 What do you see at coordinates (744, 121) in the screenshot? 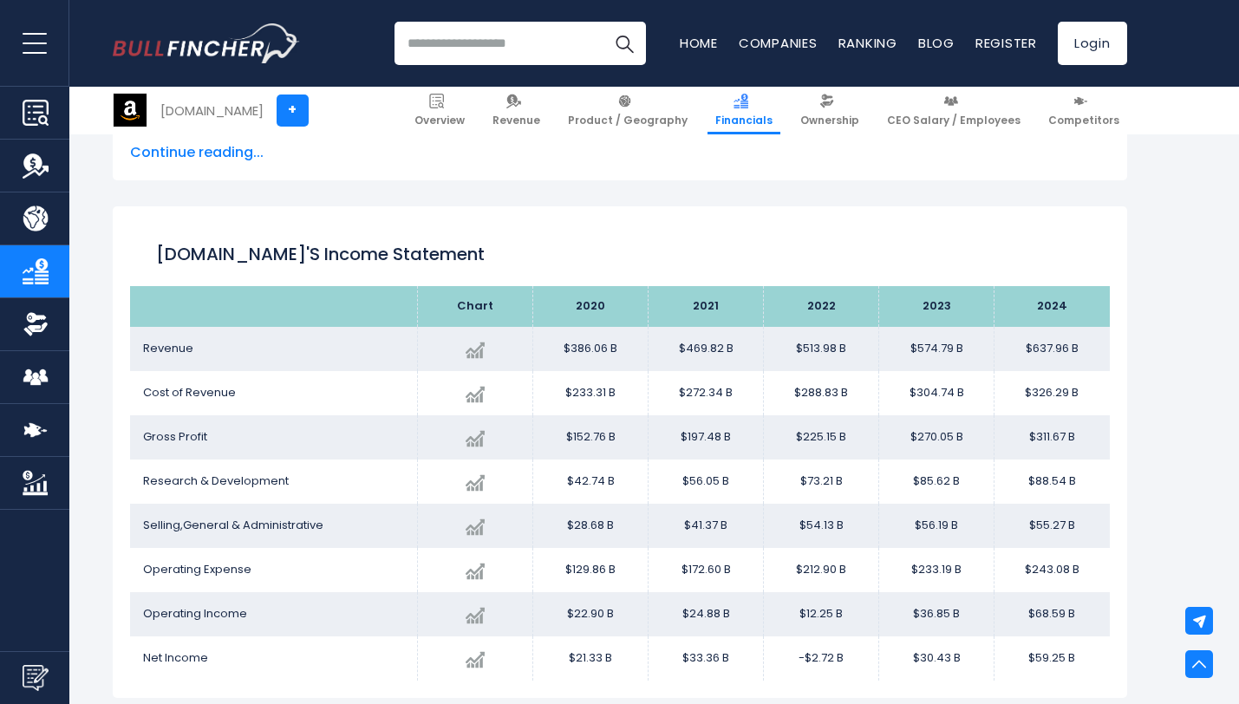
I see `span: Financials` at bounding box center [744, 121].